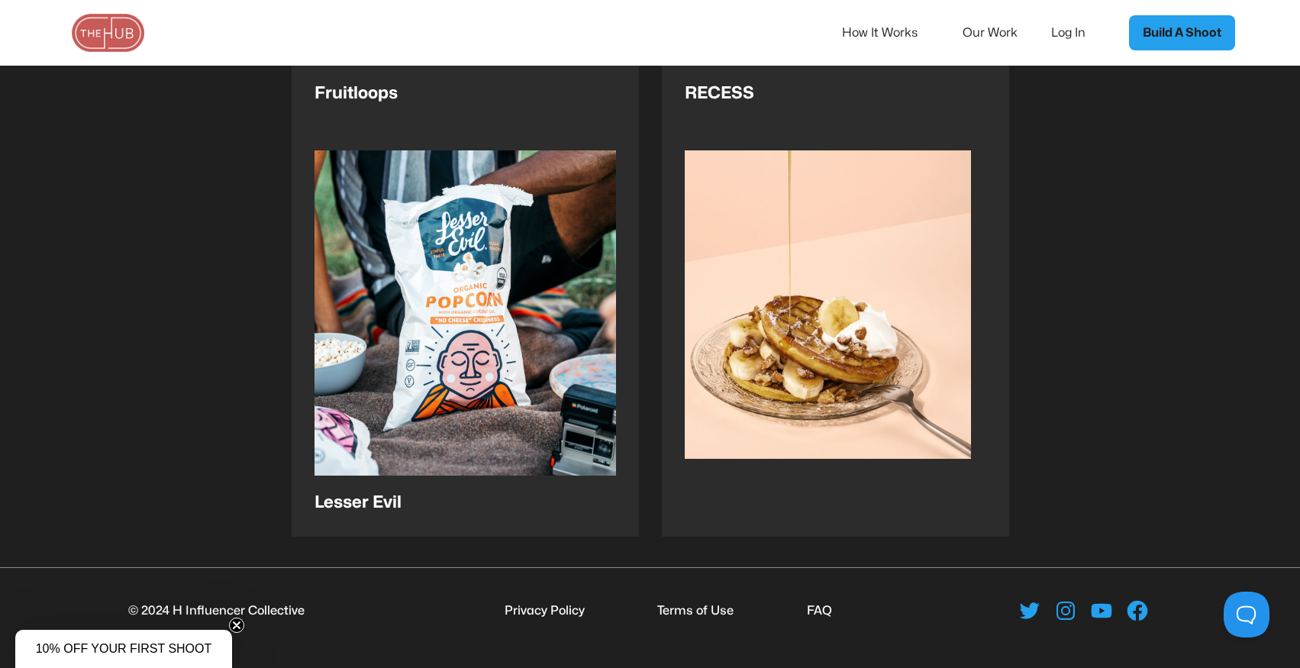 The height and width of the screenshot is (668, 1300). What do you see at coordinates (216, 611) in the screenshot?
I see `div: © 2024 H Influencer Collective` at bounding box center [216, 611].